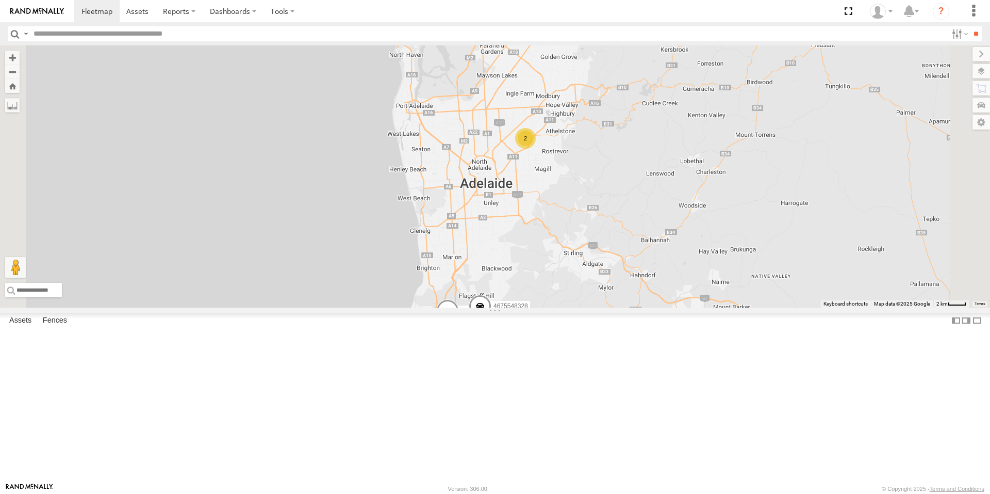 The image size is (990, 494). I want to click on a: Terms (opens in new tab), so click(980, 304).